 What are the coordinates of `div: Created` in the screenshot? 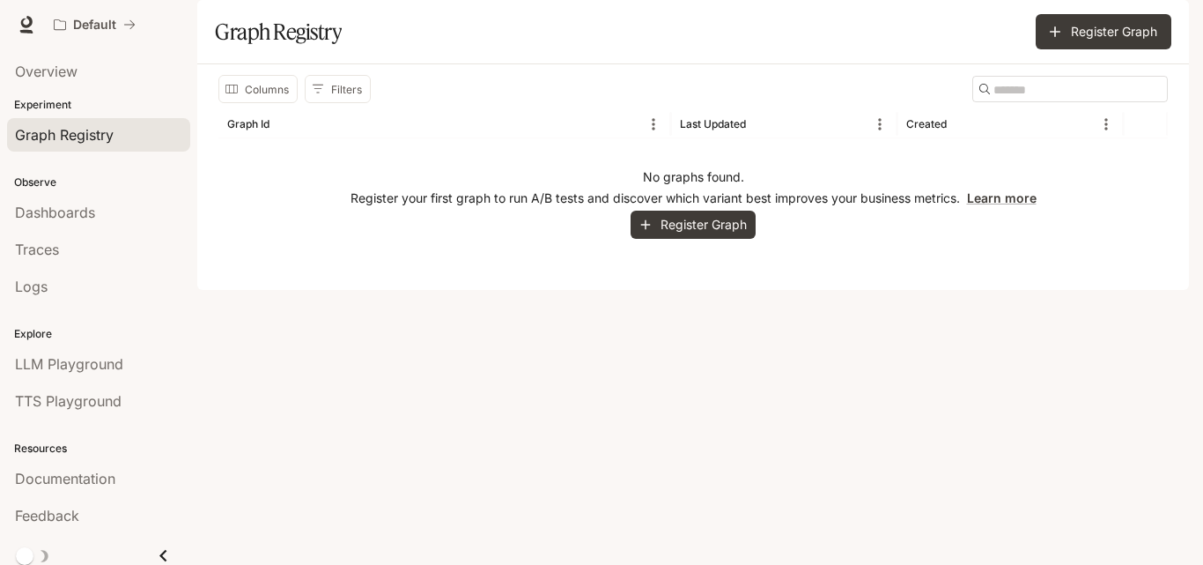 It's located at (927, 123).